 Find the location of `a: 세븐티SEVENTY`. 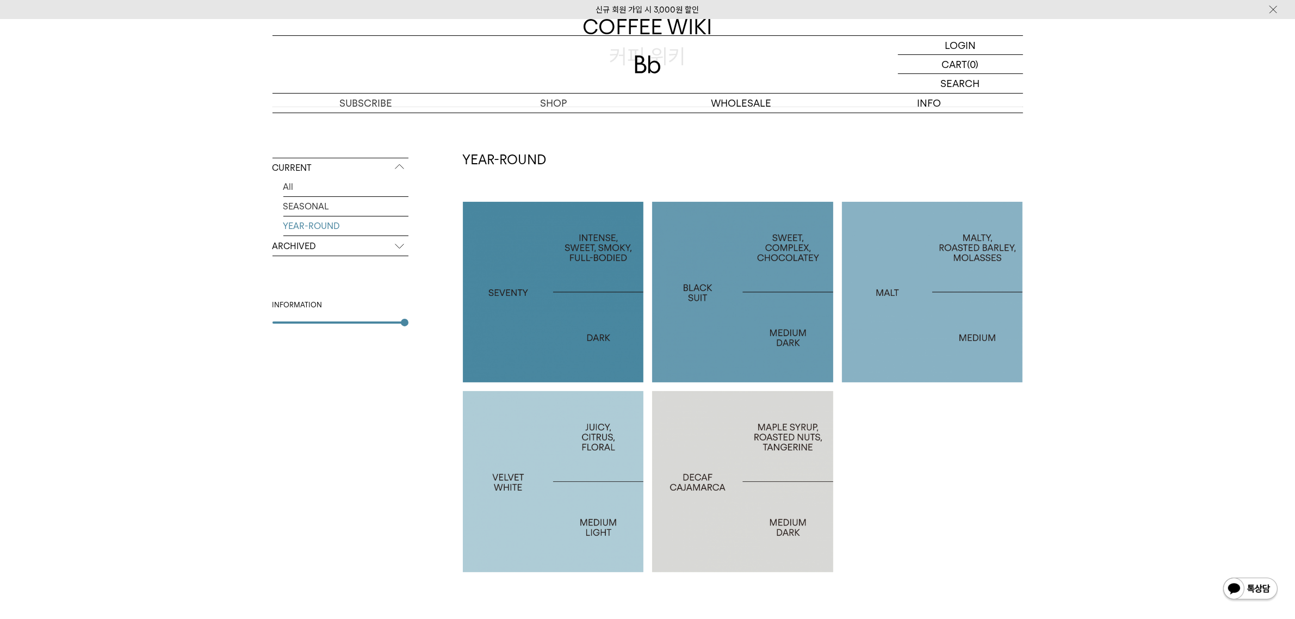

a: 세븐티SEVENTY is located at coordinates (553, 292).